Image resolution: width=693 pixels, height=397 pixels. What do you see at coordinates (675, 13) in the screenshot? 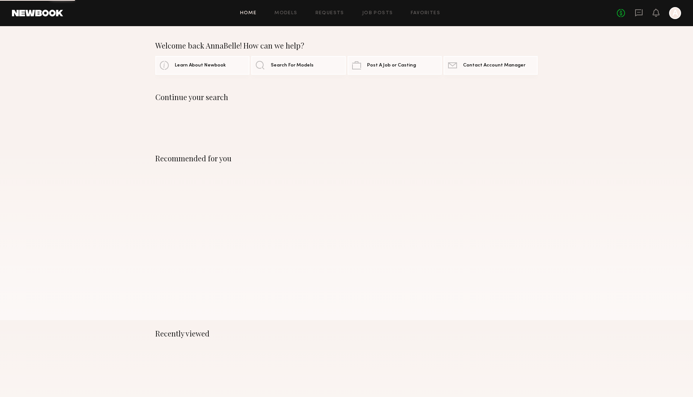
I see `a: A` at bounding box center [675, 13].